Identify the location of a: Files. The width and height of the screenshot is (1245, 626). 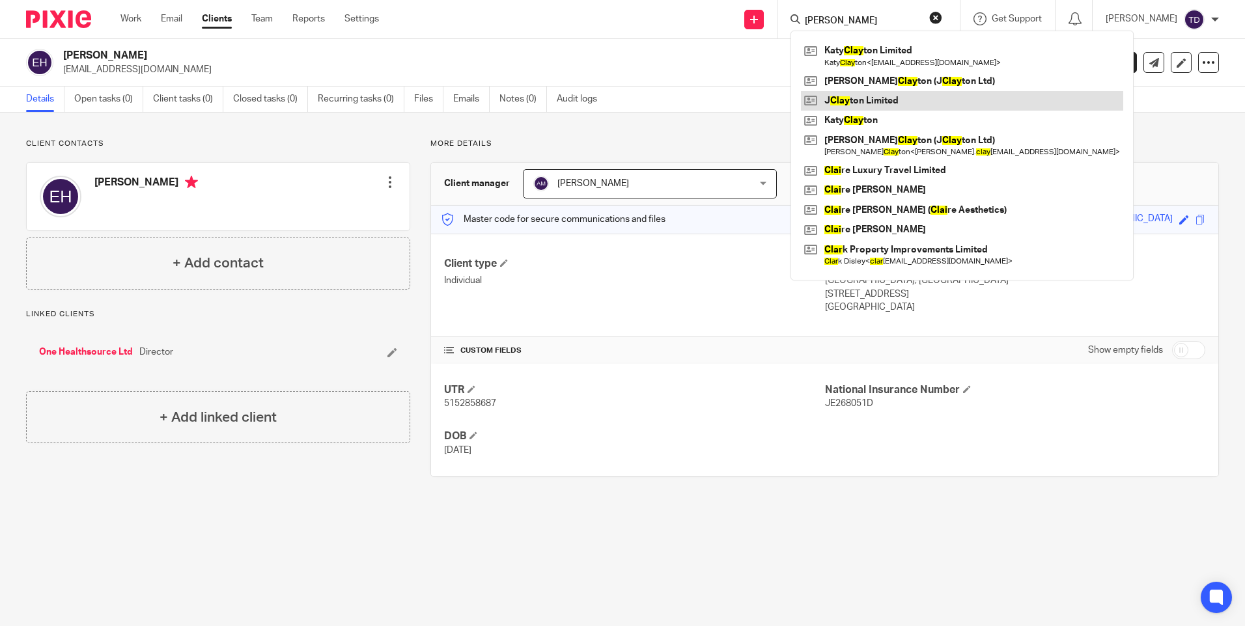
(428, 99).